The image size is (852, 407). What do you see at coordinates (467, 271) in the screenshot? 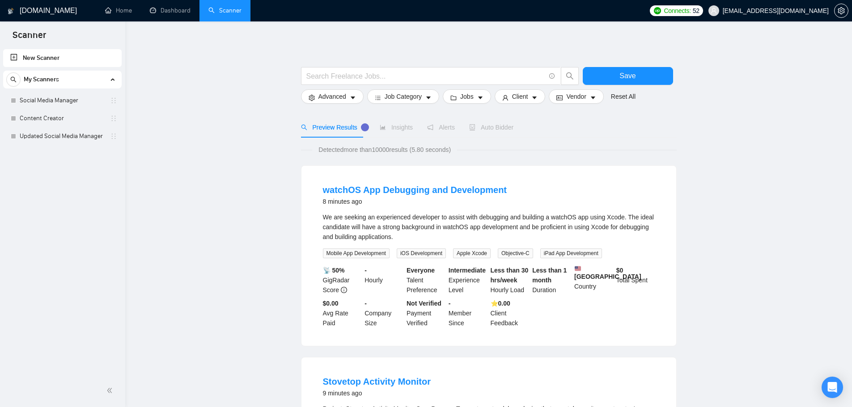
I see `b: Intermediate` at bounding box center [467, 271].